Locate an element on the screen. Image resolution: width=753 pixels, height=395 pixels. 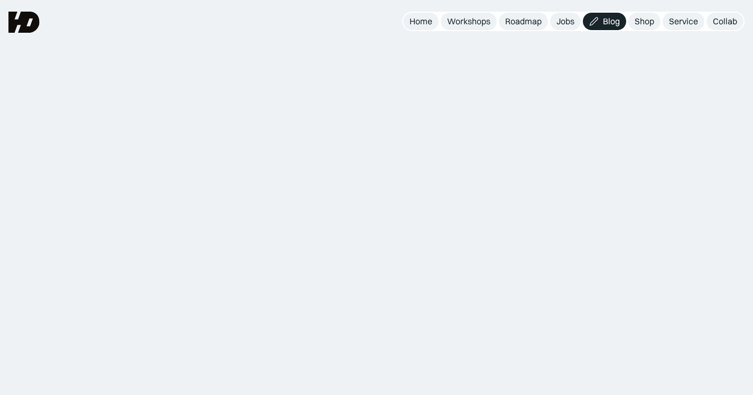
div: Jobs is located at coordinates (565, 21).